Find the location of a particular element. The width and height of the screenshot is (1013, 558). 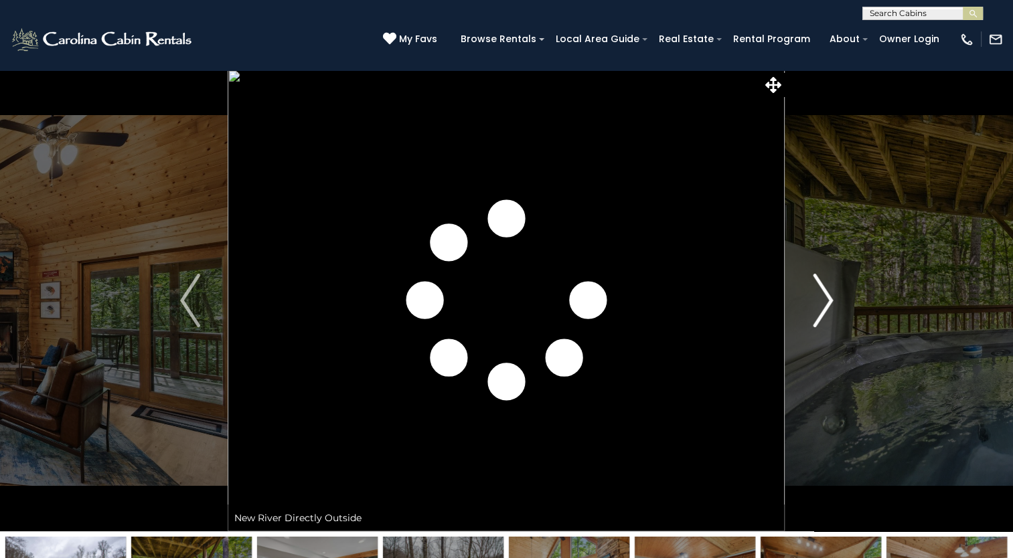

a: Real Estate is located at coordinates (686, 39).